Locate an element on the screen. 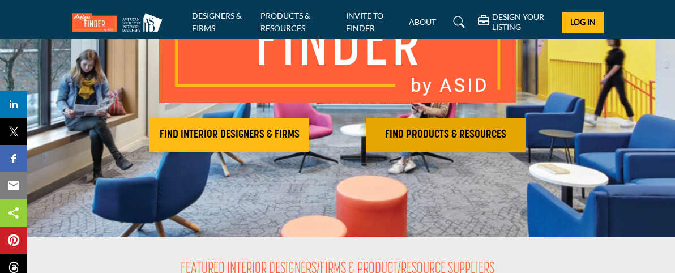 This screenshot has width=675, height=273. a: ABOUT is located at coordinates (422, 22).